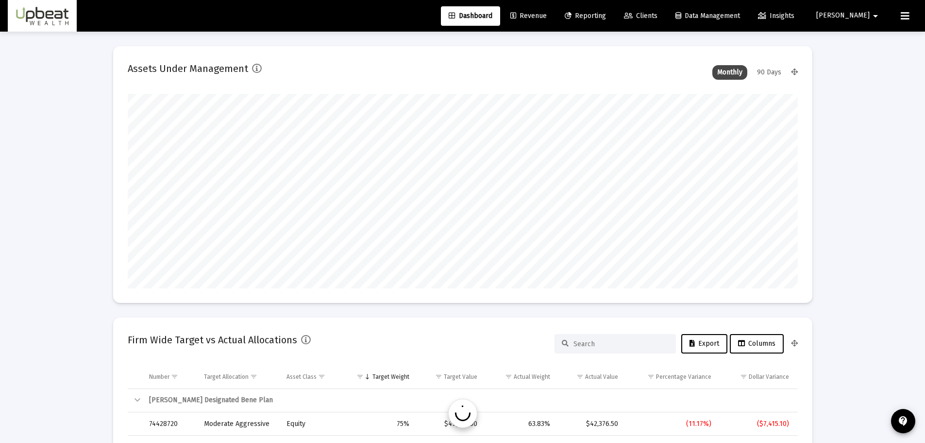 Image resolution: width=925 pixels, height=443 pixels. I want to click on div: ($7,415.10), so click(757, 424).